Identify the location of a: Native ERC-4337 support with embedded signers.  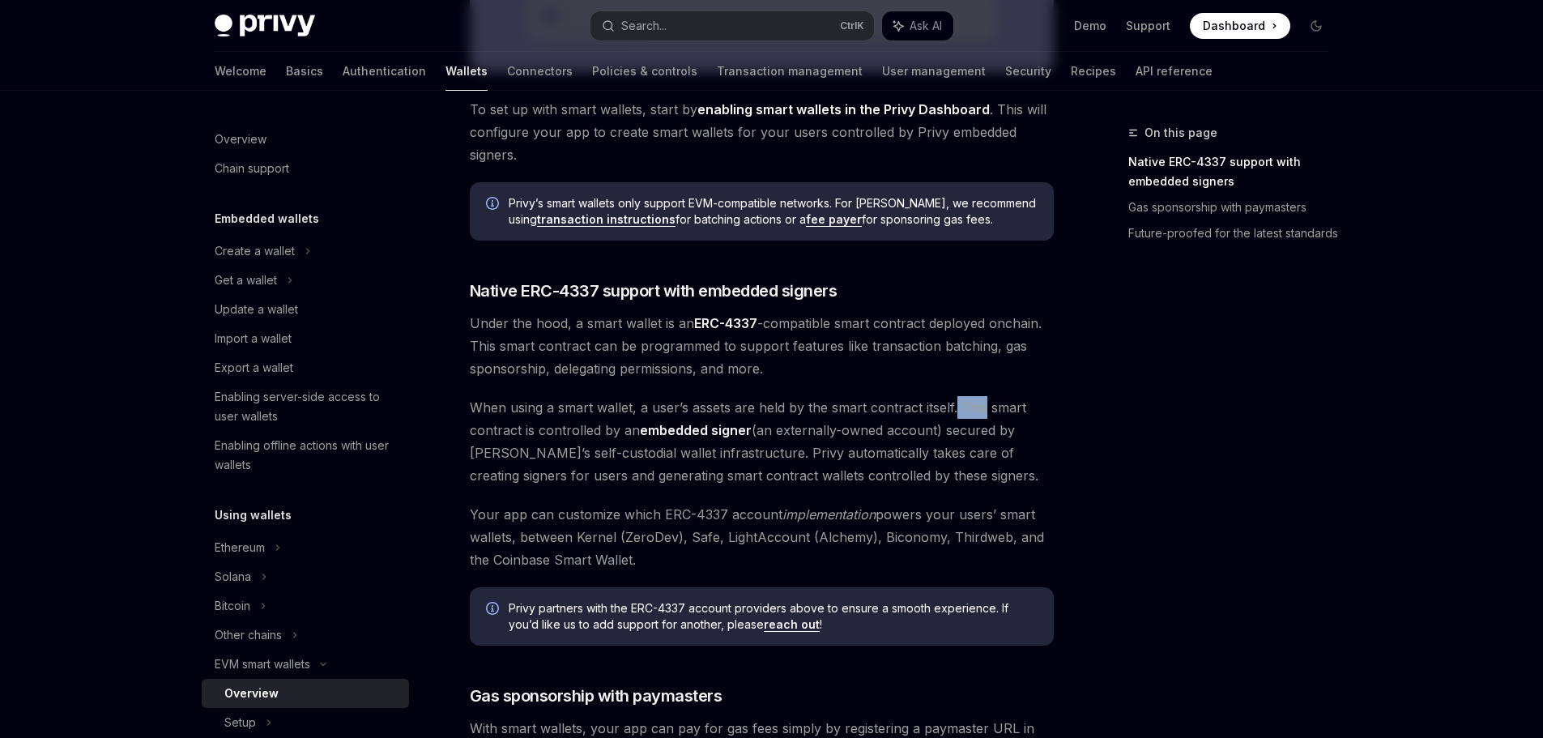
(1235, 172).